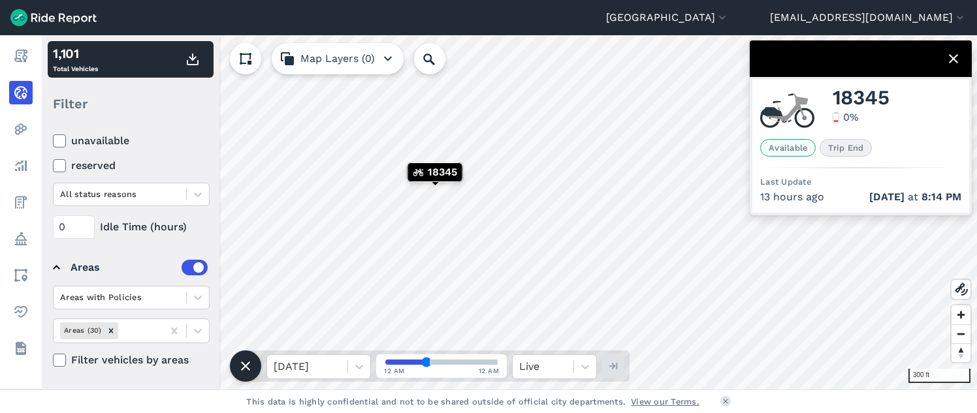 The width and height of the screenshot is (977, 413). Describe the element at coordinates (111, 330) in the screenshot. I see `div: Remove Areas (30)` at that location.